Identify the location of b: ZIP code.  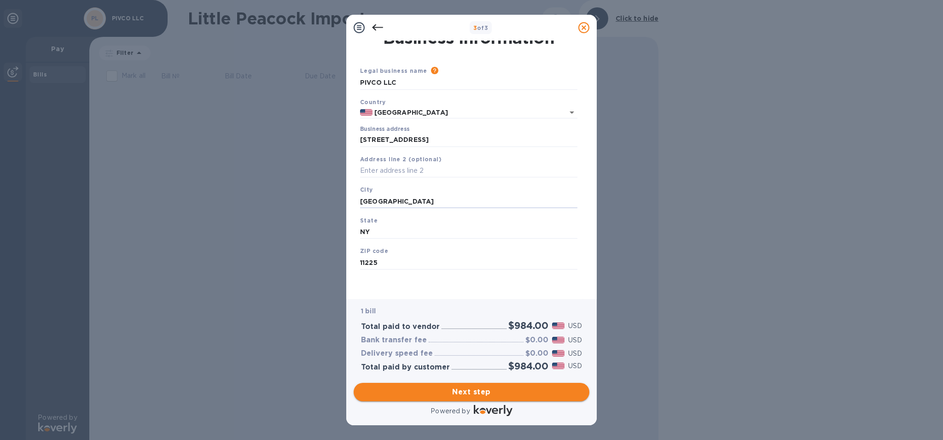
(374, 250).